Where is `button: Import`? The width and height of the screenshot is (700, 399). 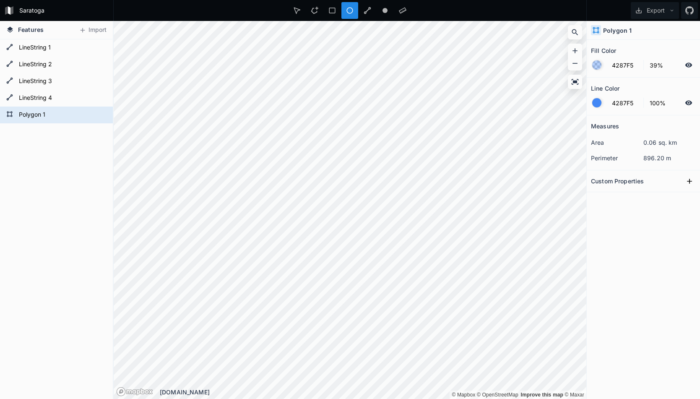
button: Import is located at coordinates (93, 30).